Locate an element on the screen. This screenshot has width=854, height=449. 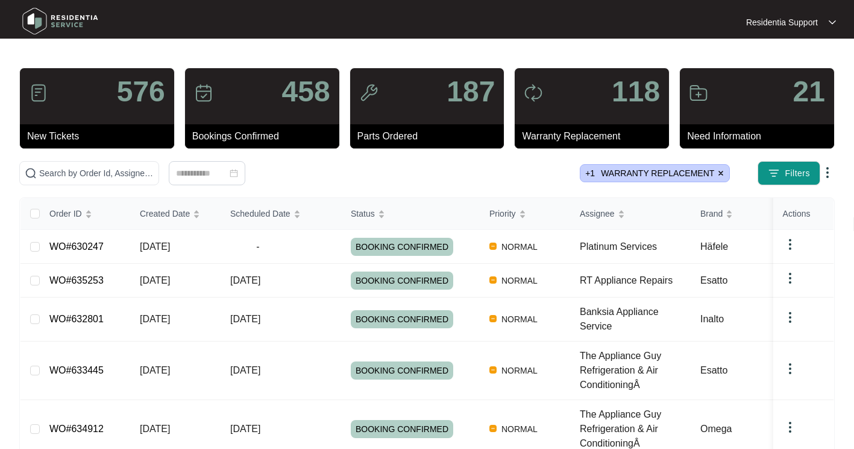
p: 21 is located at coordinates (809, 92).